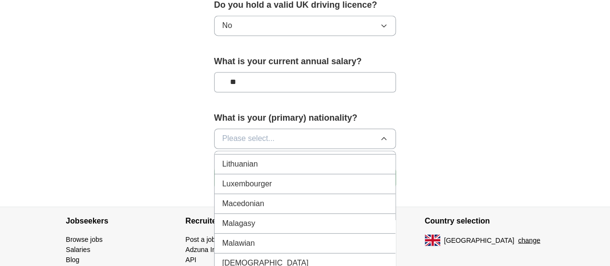 This screenshot has height=266, width=610. What do you see at coordinates (240, 164) in the screenshot?
I see `span: Lithuanian` at bounding box center [240, 164].